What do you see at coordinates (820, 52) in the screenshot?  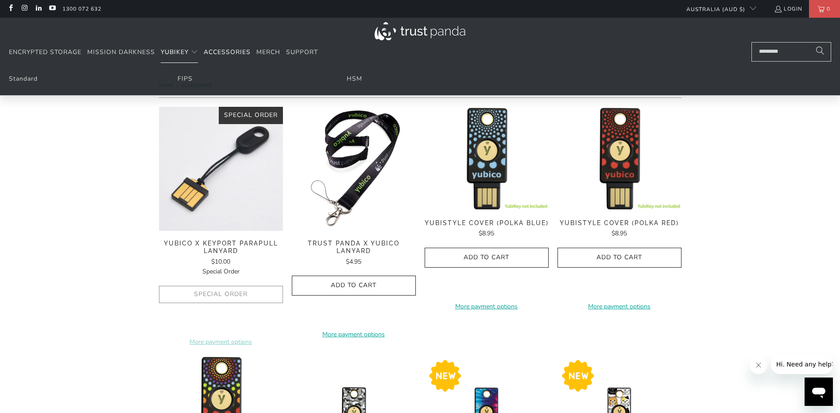 I see `button: Search` at bounding box center [820, 52].